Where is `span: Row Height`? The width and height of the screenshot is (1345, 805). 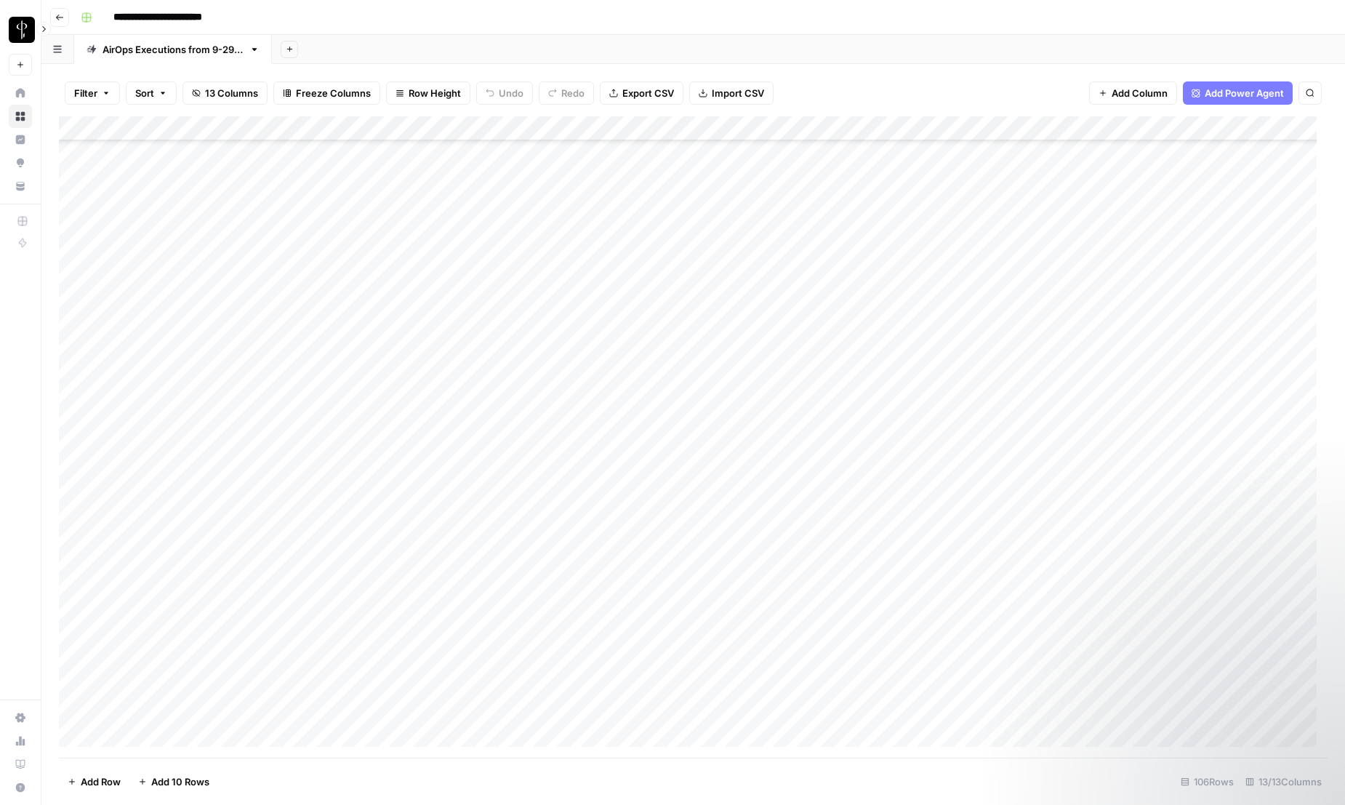 span: Row Height is located at coordinates (435, 93).